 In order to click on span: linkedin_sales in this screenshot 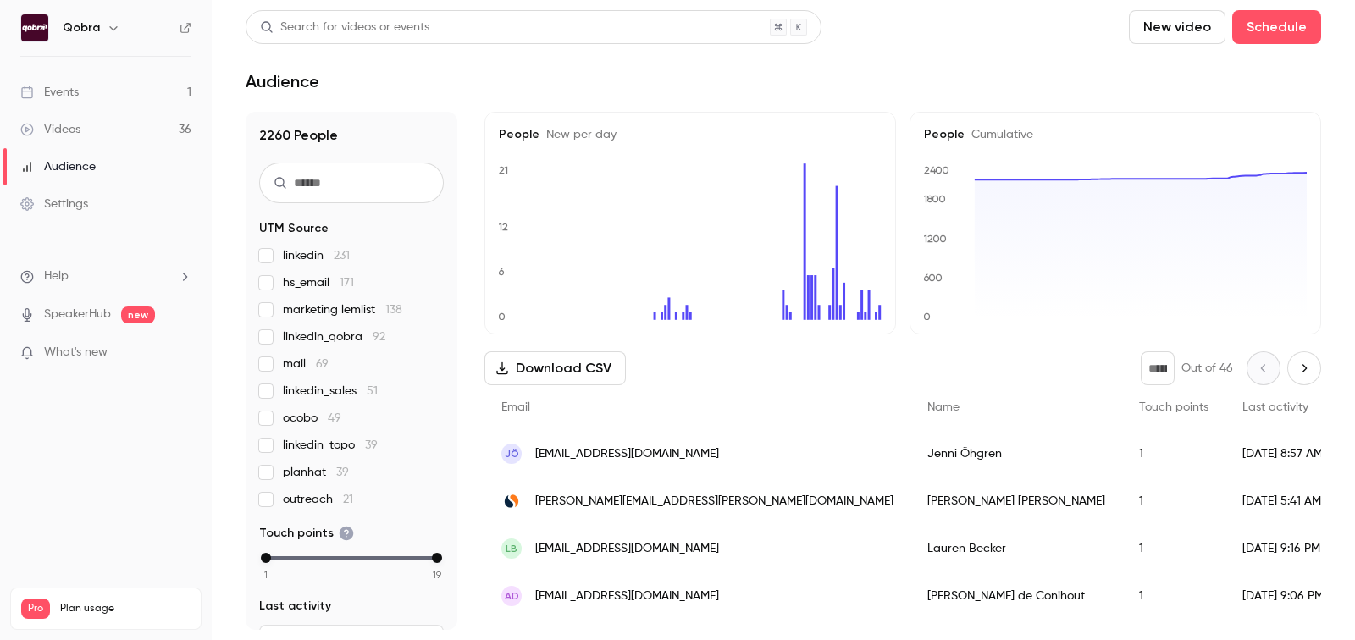, I will do `click(330, 391)`.